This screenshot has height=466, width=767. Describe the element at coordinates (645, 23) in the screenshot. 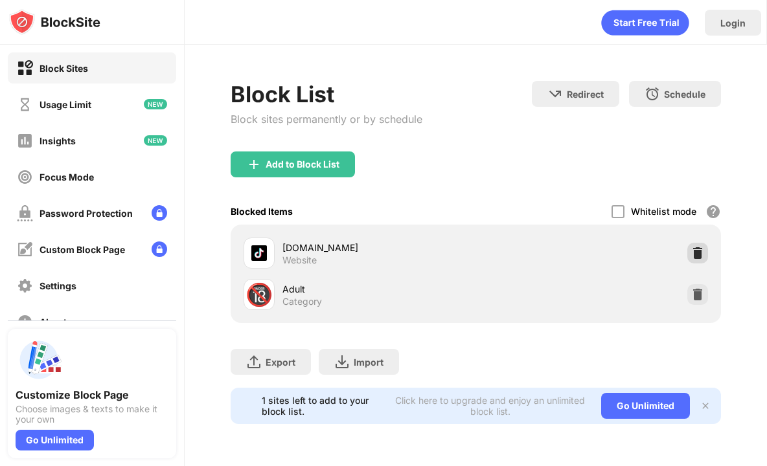

I see `div: animation` at that location.